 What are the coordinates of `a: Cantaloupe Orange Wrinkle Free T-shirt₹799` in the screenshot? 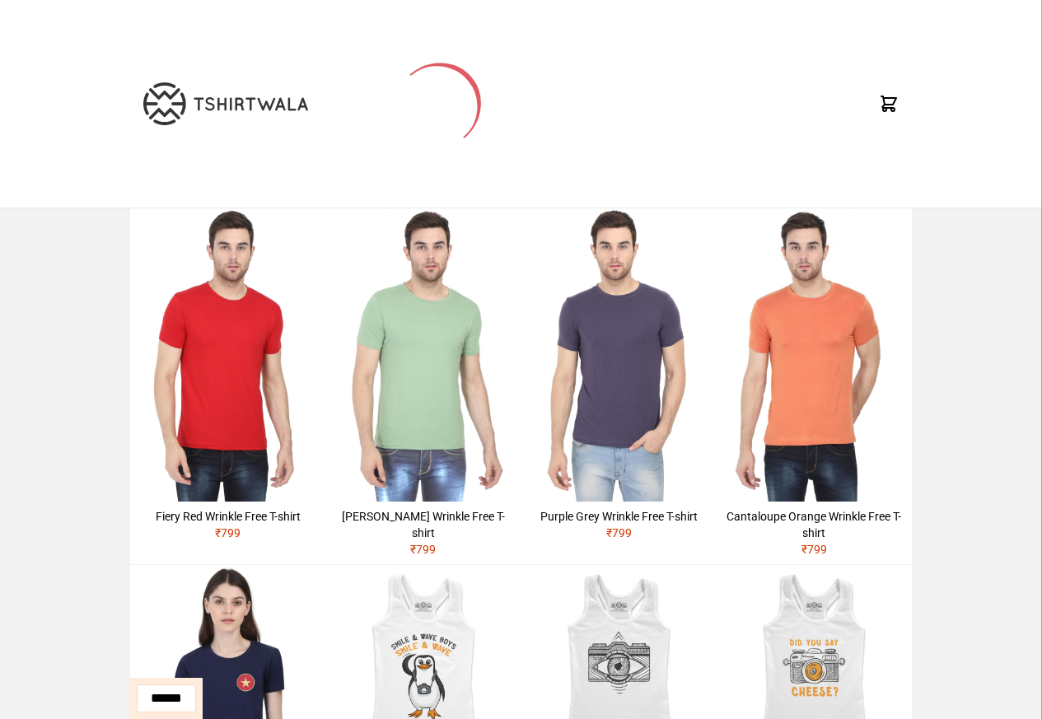 It's located at (814, 386).